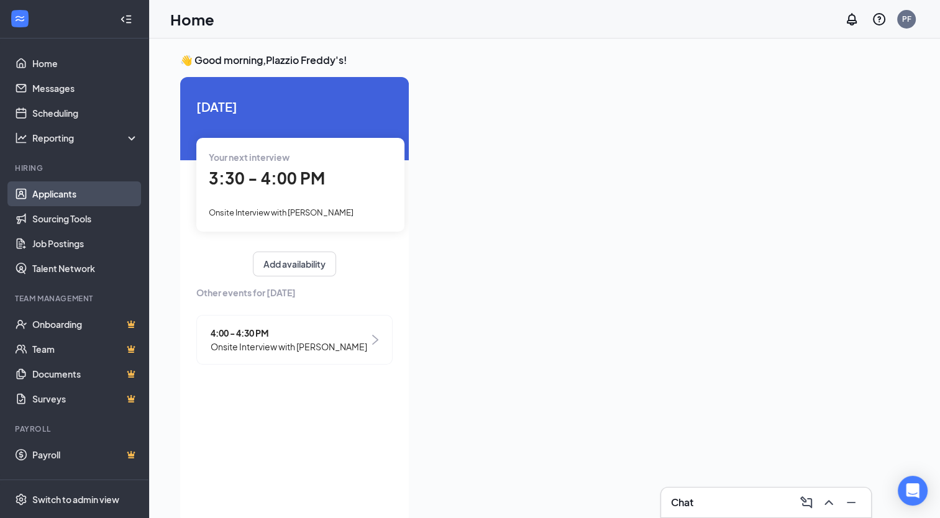  I want to click on a: PayrollCrown, so click(85, 455).